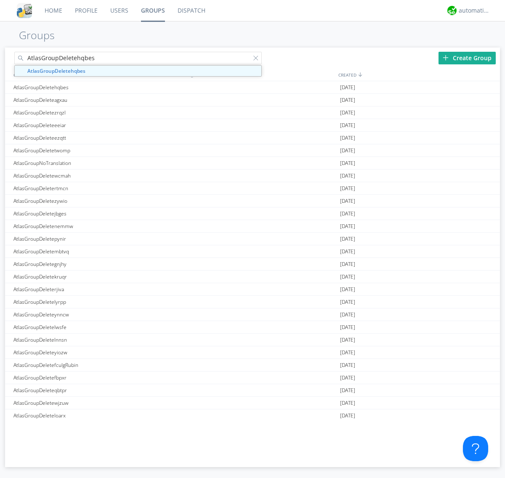 This screenshot has width=505, height=478. I want to click on div: AtlasGroupDeleteezqtt, so click(92, 137).